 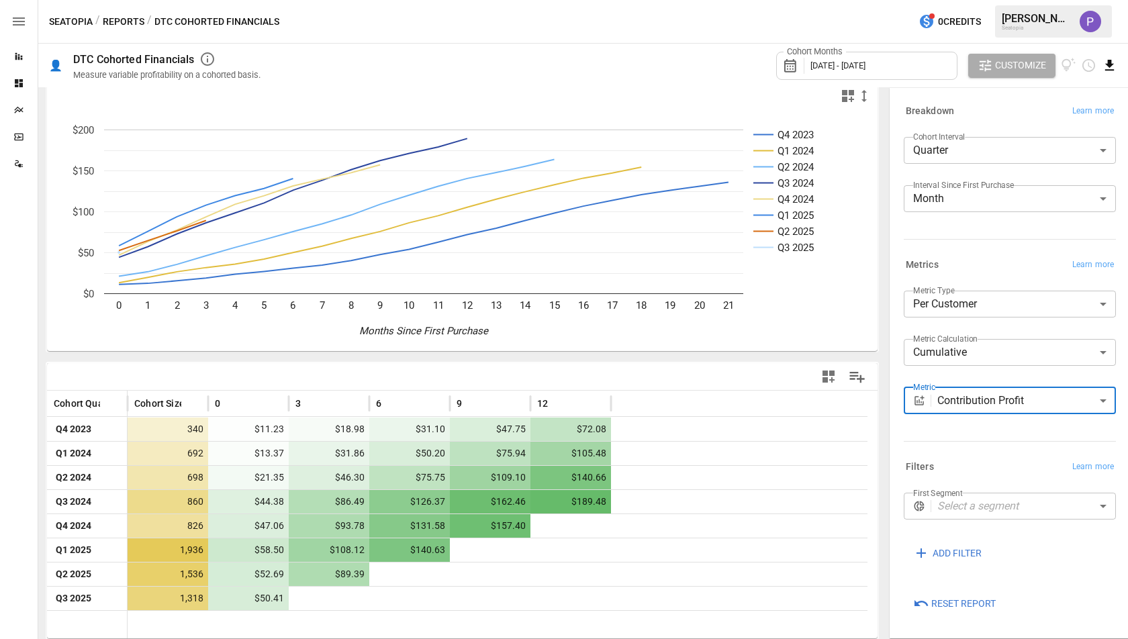 What do you see at coordinates (1090, 21) in the screenshot?
I see `img: Prateek Batra` at bounding box center [1090, 21].